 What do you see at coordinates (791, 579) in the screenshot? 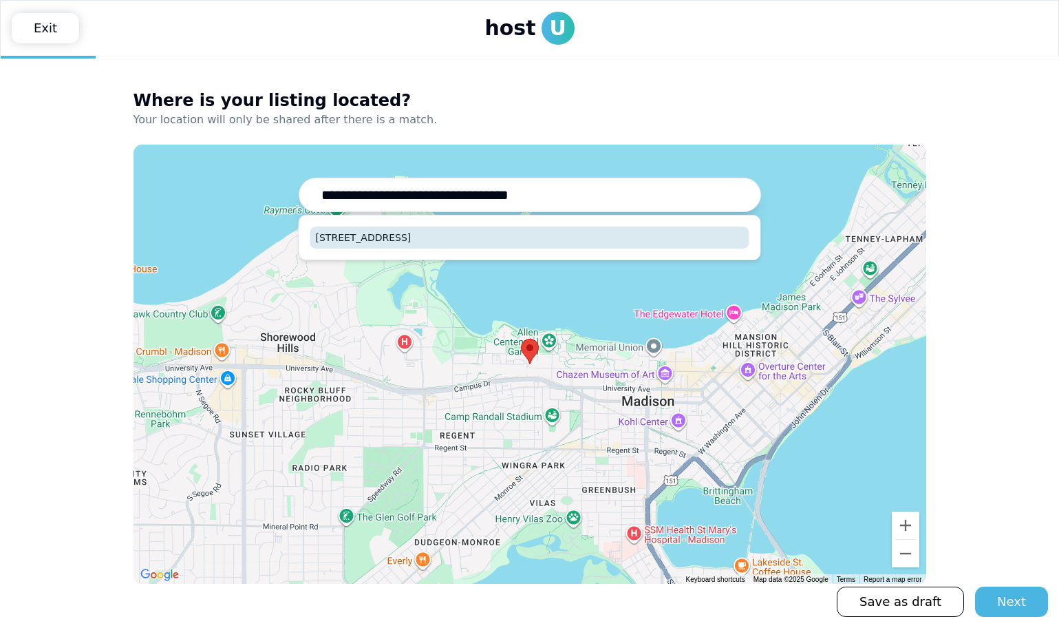
I see `span: Map data ©2025 Google` at bounding box center [791, 579].